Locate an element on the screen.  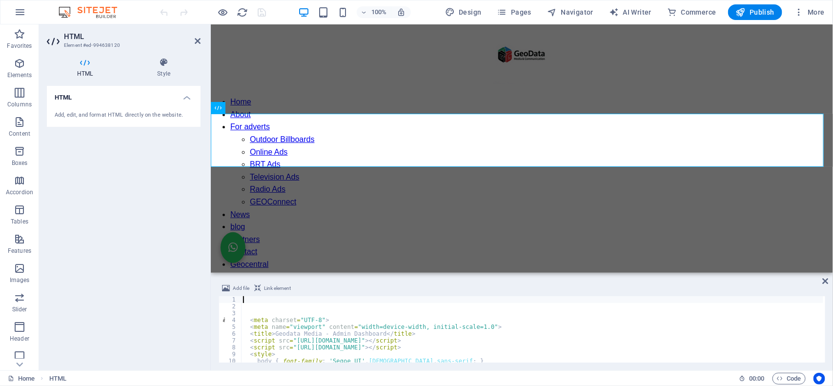
p: Tables is located at coordinates (20, 222).